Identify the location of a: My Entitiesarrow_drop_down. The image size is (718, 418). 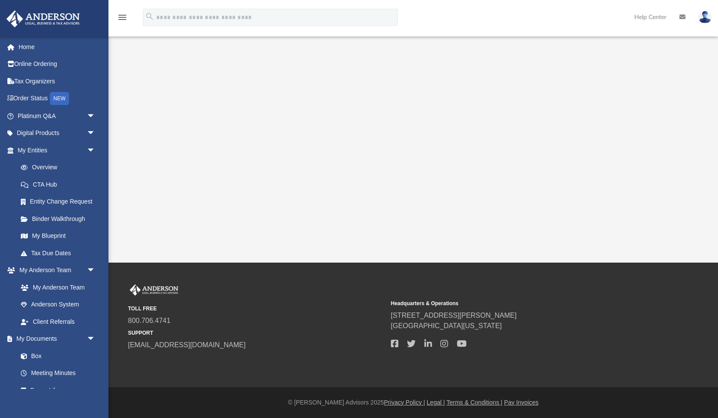
(57, 150).